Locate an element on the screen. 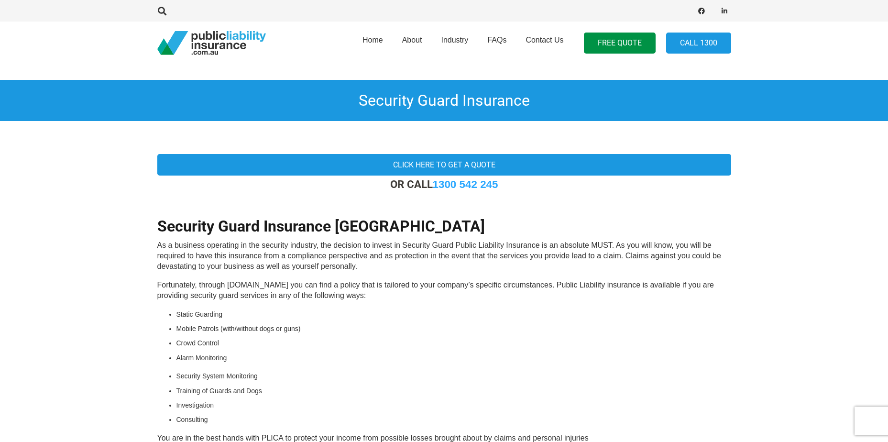  li: Training of Guards and Dogs is located at coordinates (454, 391).